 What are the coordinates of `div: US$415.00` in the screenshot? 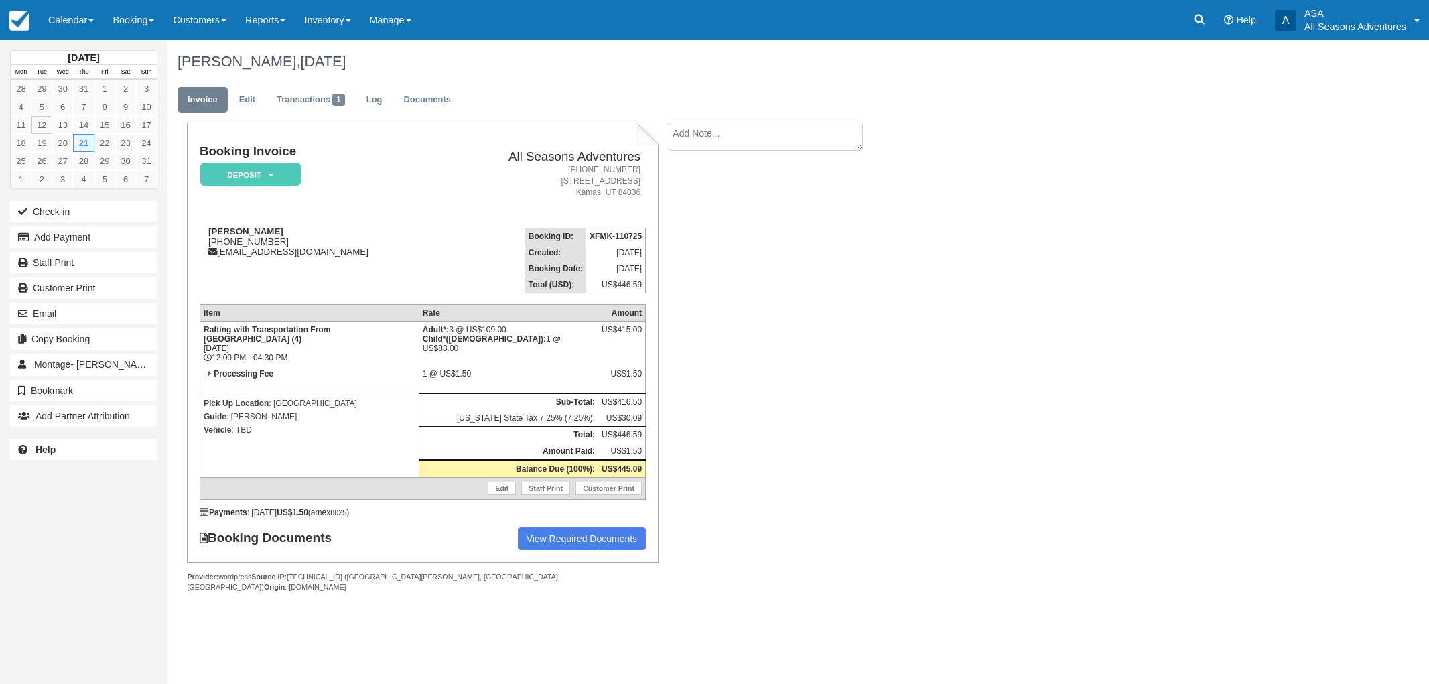 It's located at (622, 335).